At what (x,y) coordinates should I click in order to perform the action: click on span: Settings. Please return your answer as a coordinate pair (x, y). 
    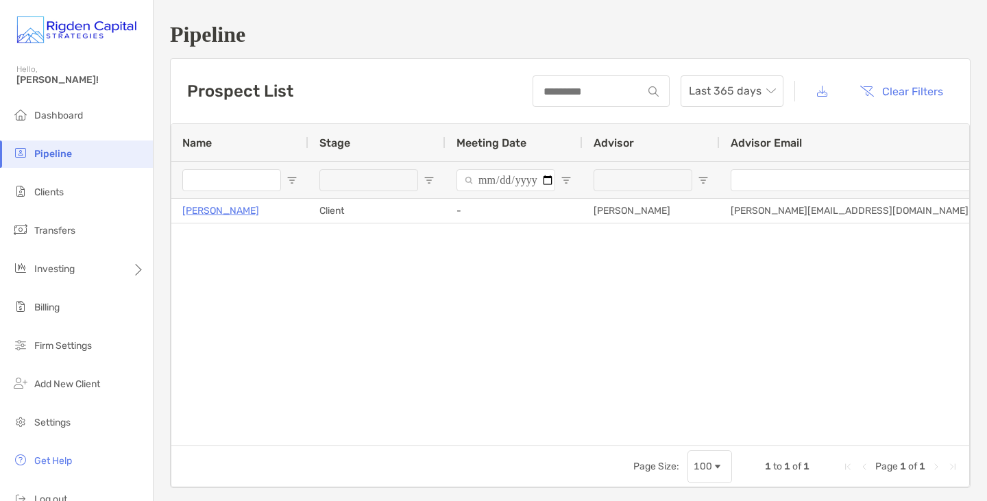
    Looking at the image, I should click on (52, 422).